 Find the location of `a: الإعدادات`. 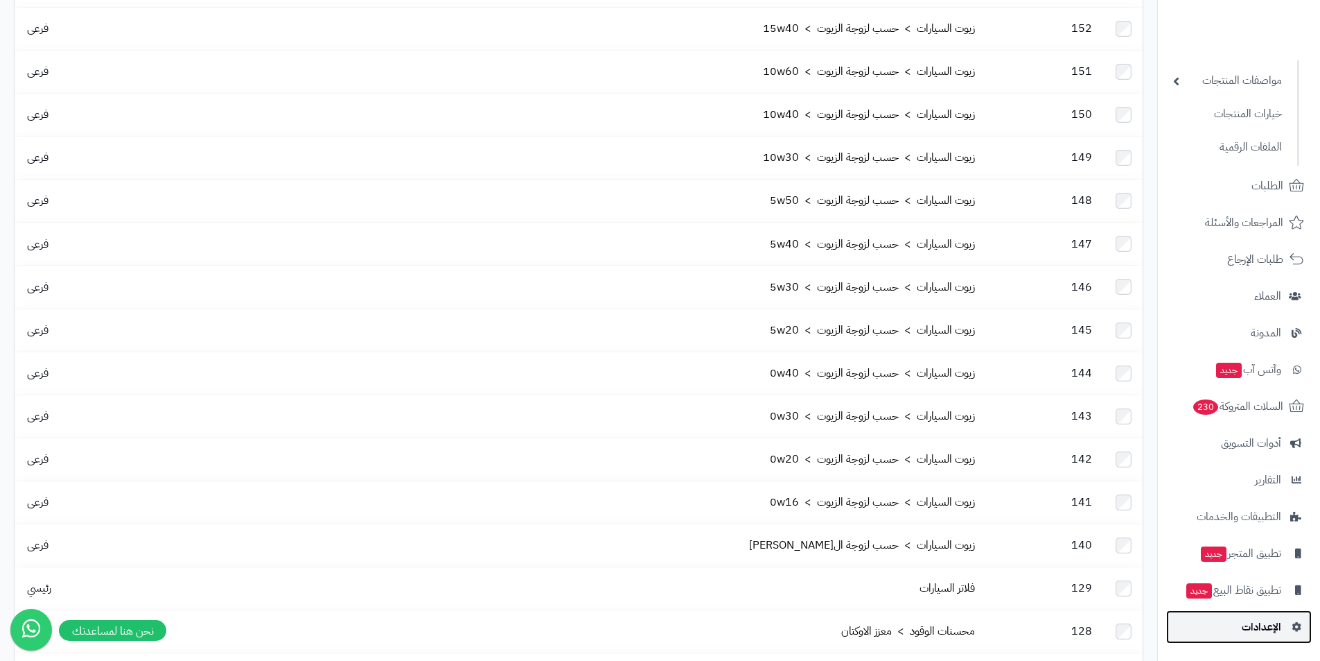

a: الإعدادات is located at coordinates (1239, 627).